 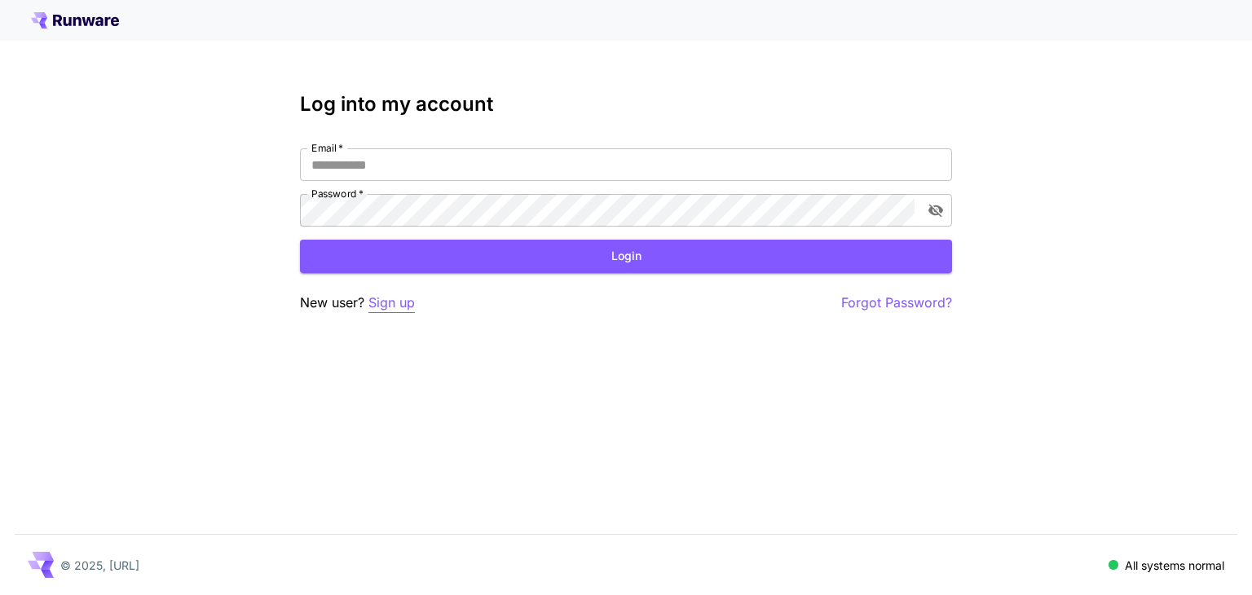 I want to click on p: All systems normal, so click(x=1175, y=565).